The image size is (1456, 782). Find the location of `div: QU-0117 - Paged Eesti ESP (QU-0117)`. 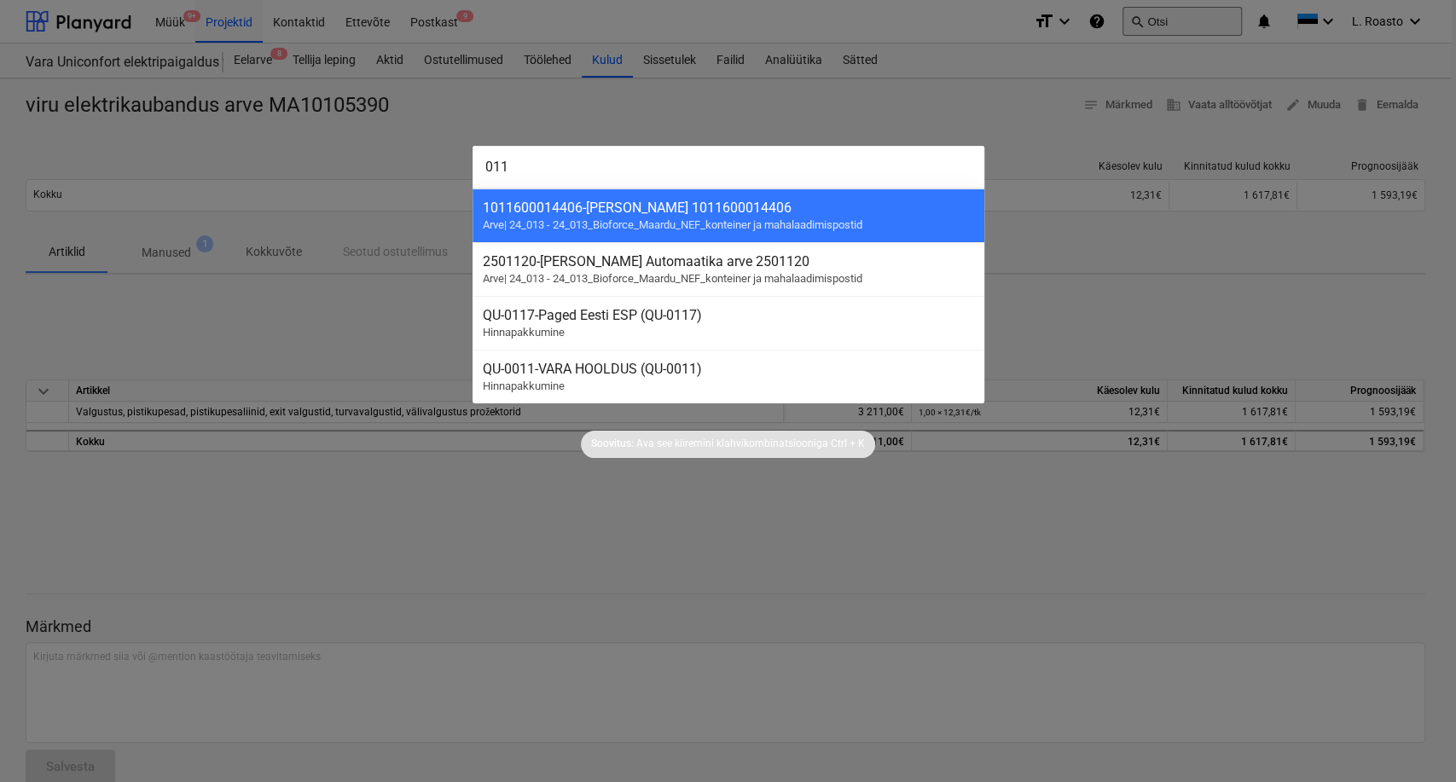

div: QU-0117 - Paged Eesti ESP (QU-0117) is located at coordinates (728, 315).